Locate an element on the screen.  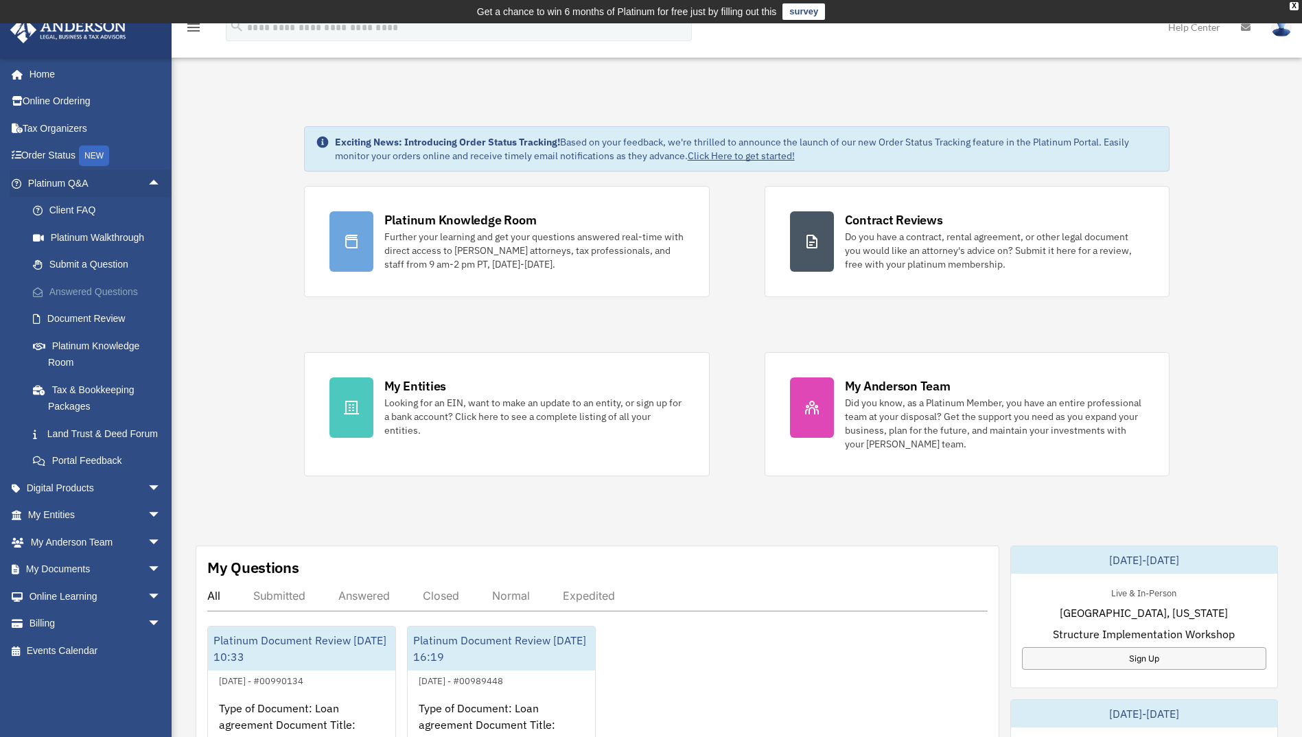
a: Online Learningarrow_drop_down is located at coordinates (95, 596).